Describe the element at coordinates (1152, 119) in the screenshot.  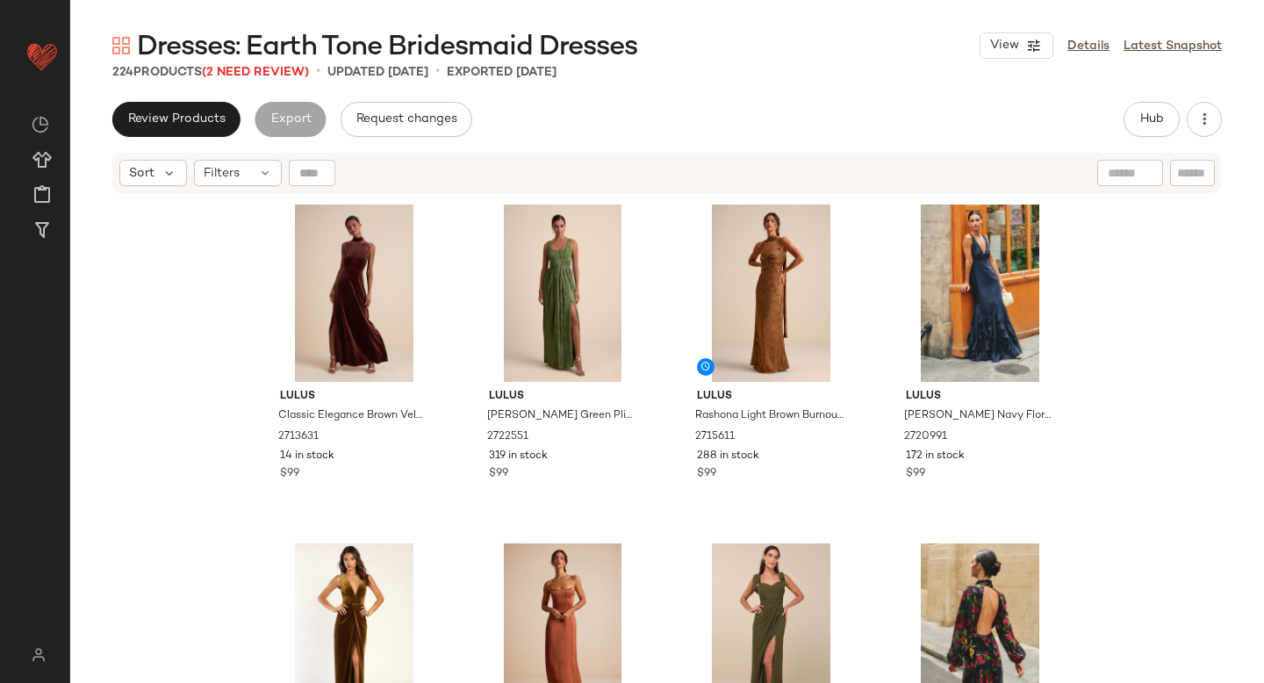
I see `span: Hub` at that location.